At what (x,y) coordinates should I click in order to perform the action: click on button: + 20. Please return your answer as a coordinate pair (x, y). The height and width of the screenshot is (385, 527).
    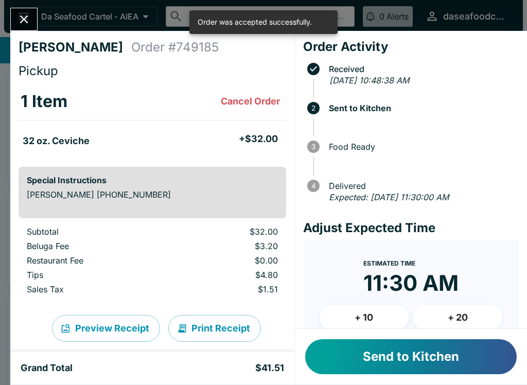
    Looking at the image, I should click on (457, 317).